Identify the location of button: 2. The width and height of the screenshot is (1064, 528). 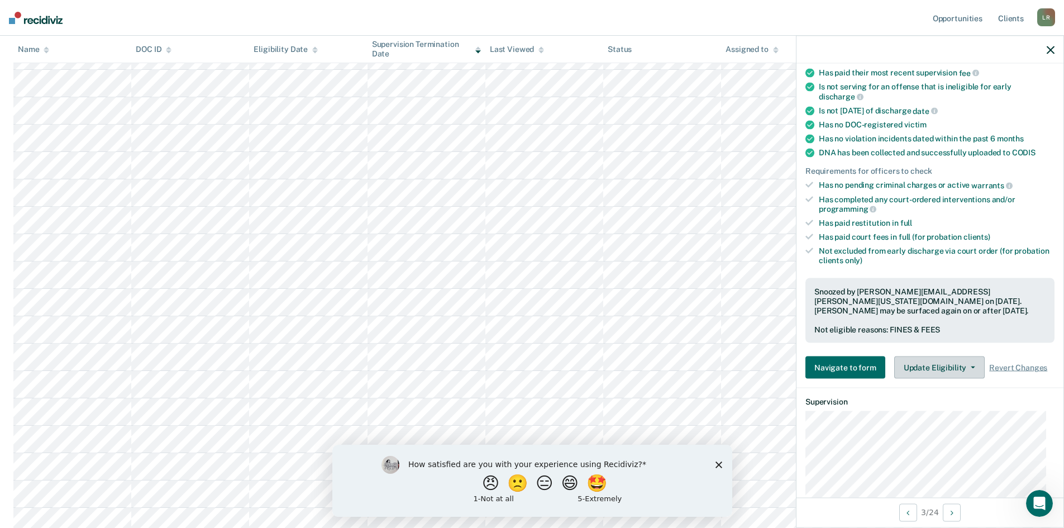
(186, 39).